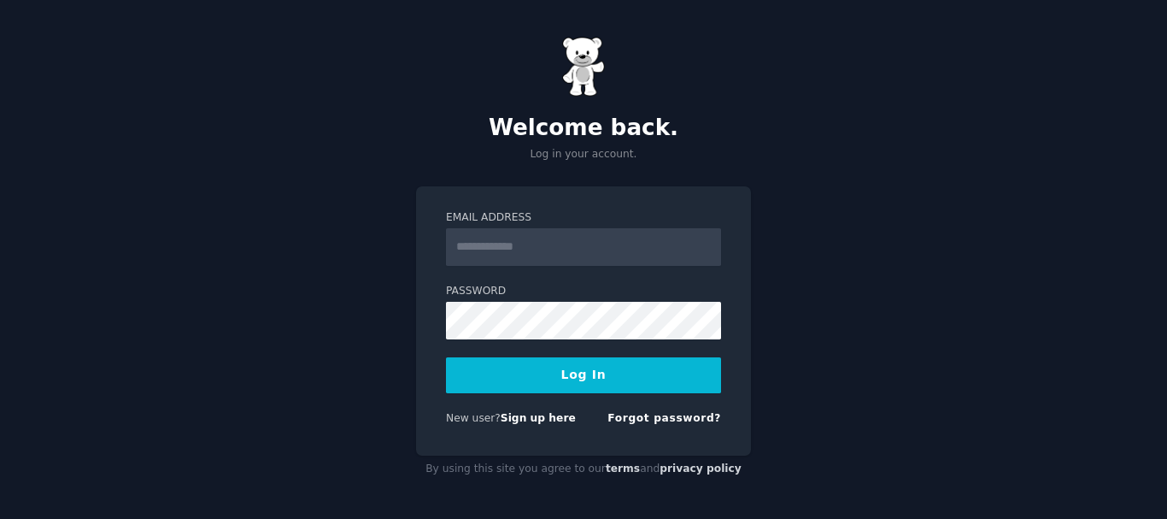  What do you see at coordinates (623, 468) in the screenshot?
I see `a: terms` at bounding box center [623, 468].